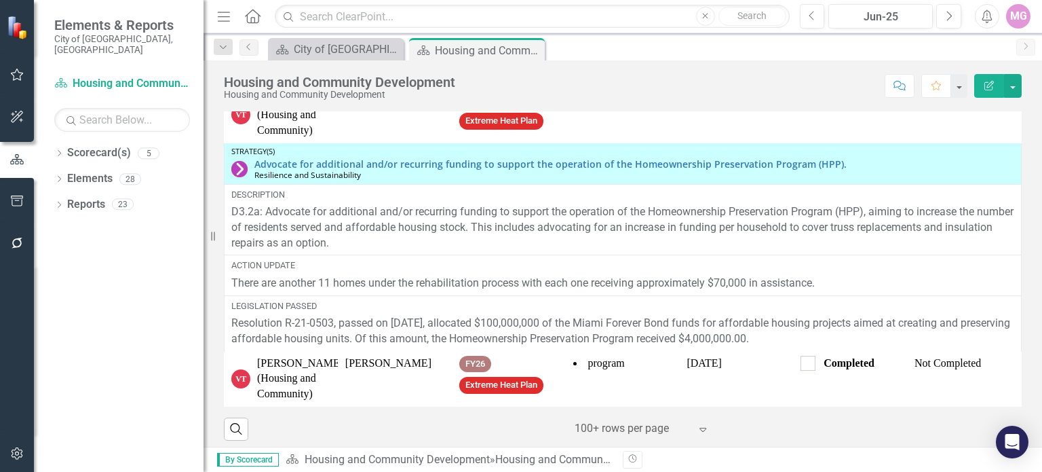  What do you see at coordinates (1019, 16) in the screenshot?
I see `div: MG` at bounding box center [1019, 16].